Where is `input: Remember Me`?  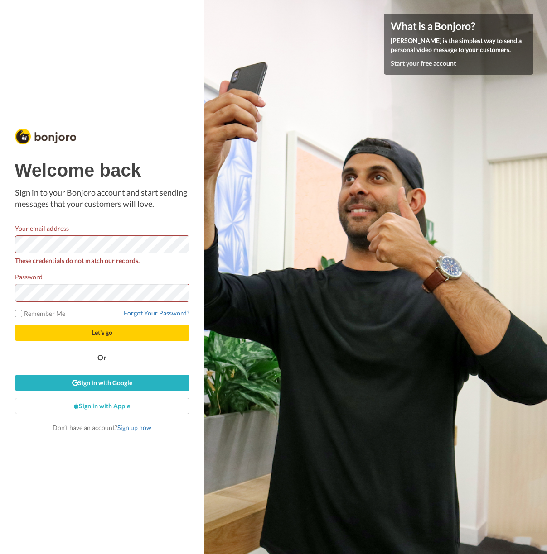 input: Remember Me is located at coordinates (19, 314).